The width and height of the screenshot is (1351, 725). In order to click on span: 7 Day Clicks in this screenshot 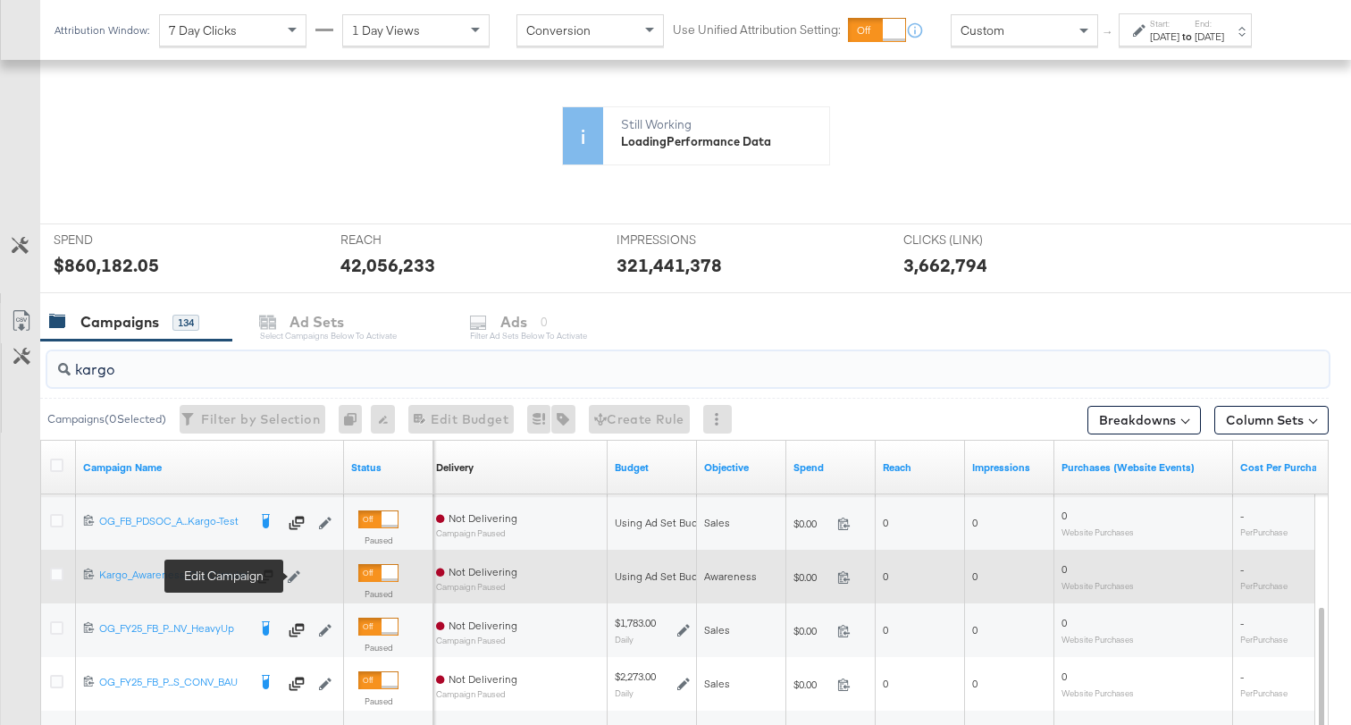, I will do `click(203, 30)`.